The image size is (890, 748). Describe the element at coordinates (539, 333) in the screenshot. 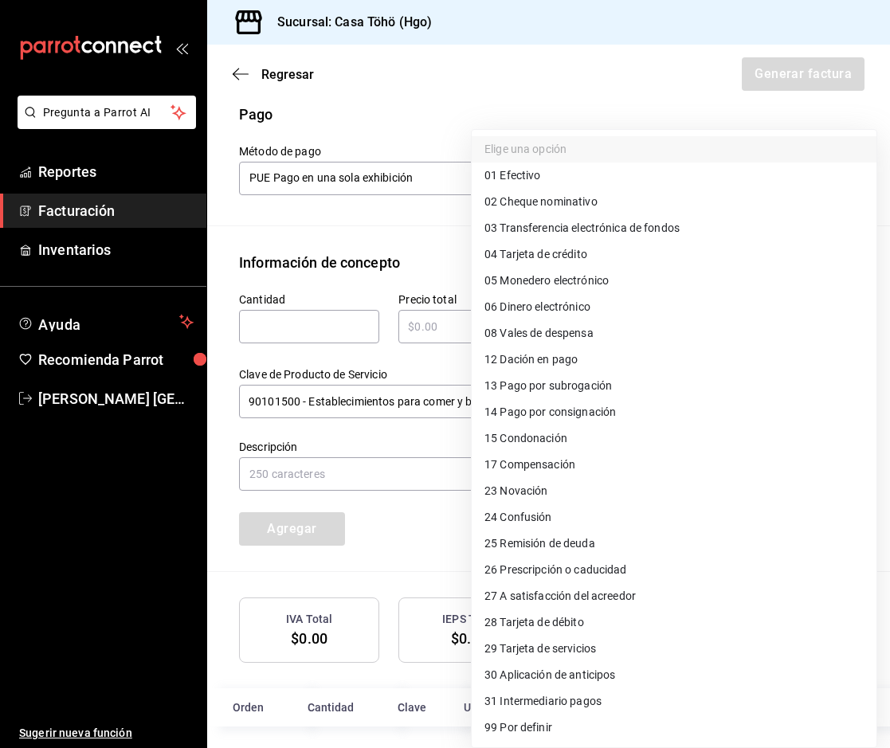

I see `span: 08 Vales de despensa` at that location.